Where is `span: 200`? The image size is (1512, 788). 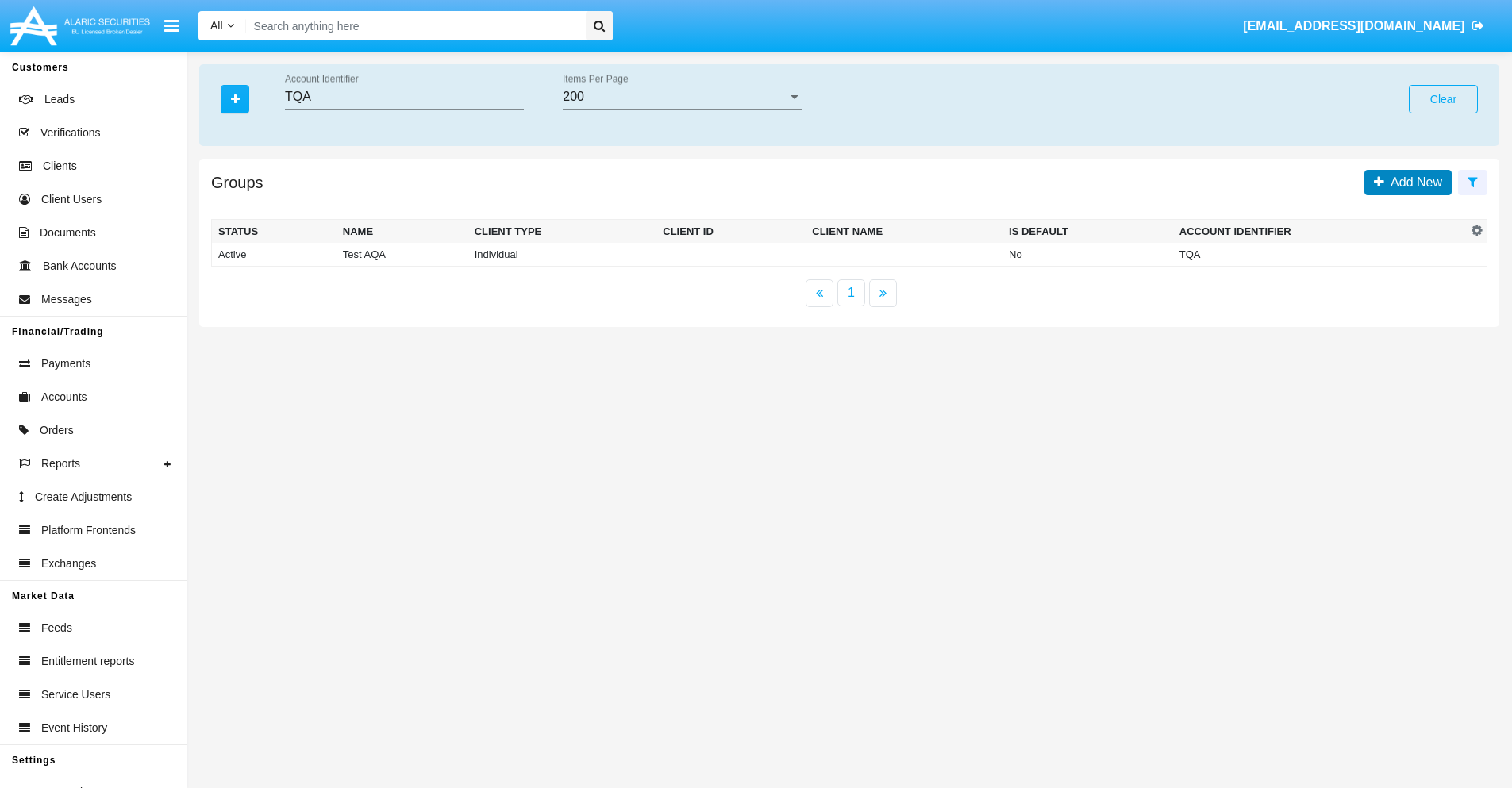 span: 200 is located at coordinates (573, 96).